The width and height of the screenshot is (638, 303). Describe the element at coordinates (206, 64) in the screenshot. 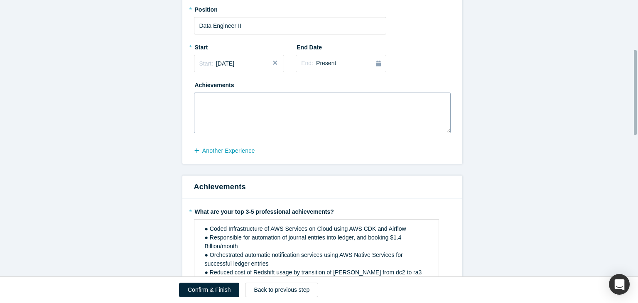

I see `span: Start:` at that location.